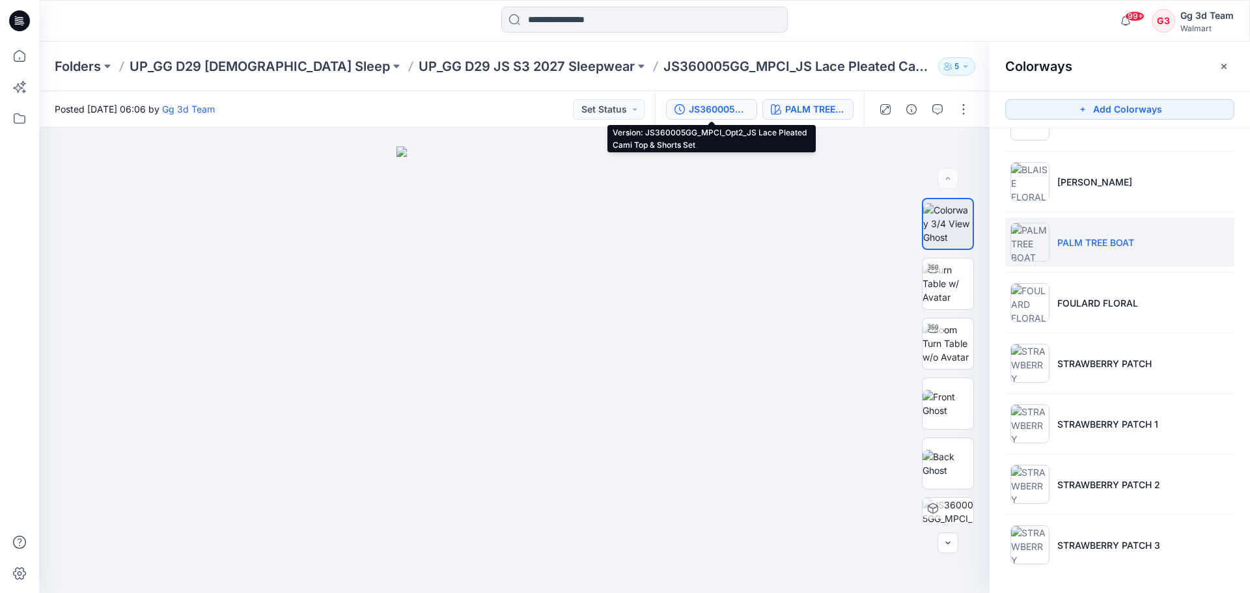 Image resolution: width=1250 pixels, height=593 pixels. What do you see at coordinates (188, 109) in the screenshot?
I see `a: Gg 3d Team` at bounding box center [188, 109].